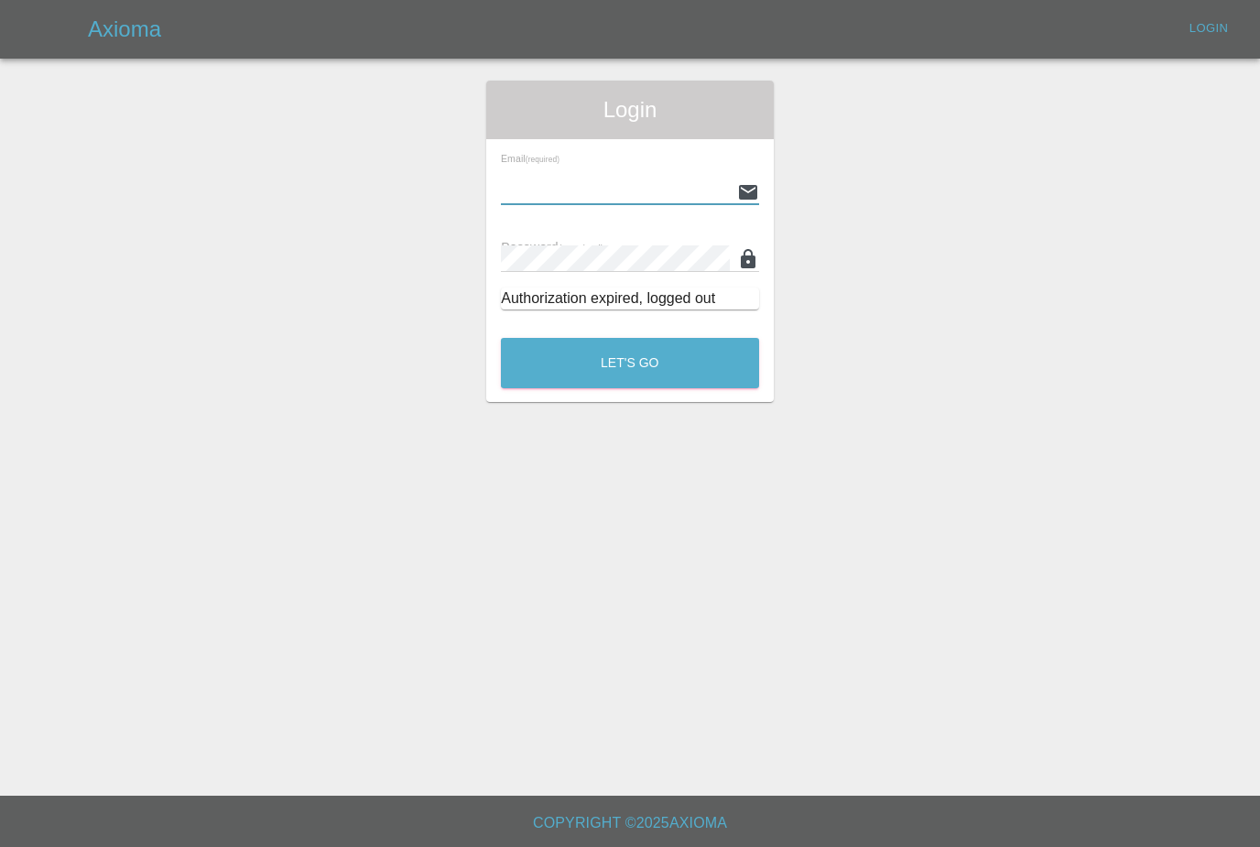 The image size is (1260, 847). Describe the element at coordinates (552, 247) in the screenshot. I see `span: Password` at that location.